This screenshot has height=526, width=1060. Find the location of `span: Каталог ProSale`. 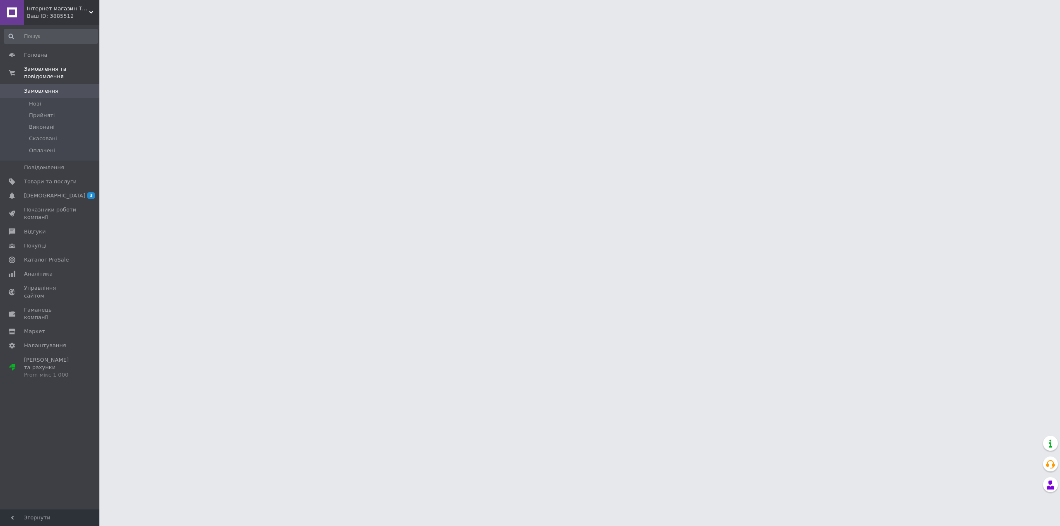

span: Каталог ProSale is located at coordinates (46, 260).